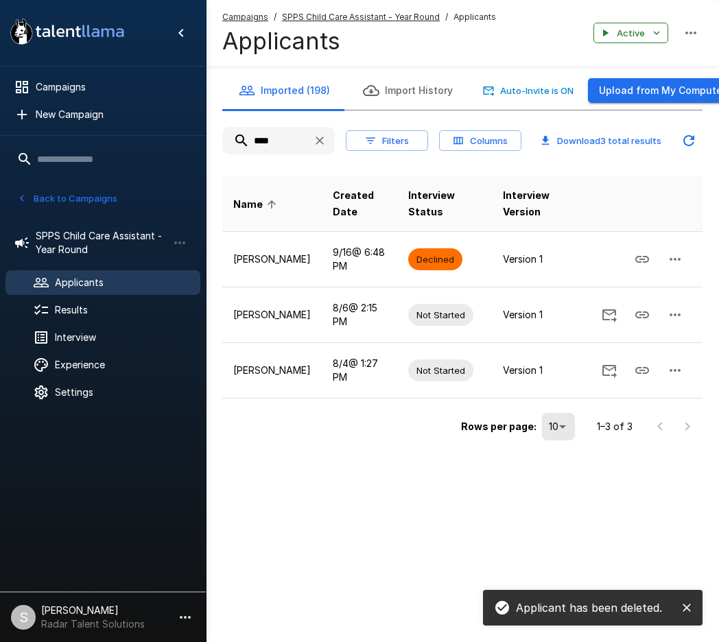 The image size is (719, 642). What do you see at coordinates (408, 91) in the screenshot?
I see `button: Import History` at bounding box center [408, 91].